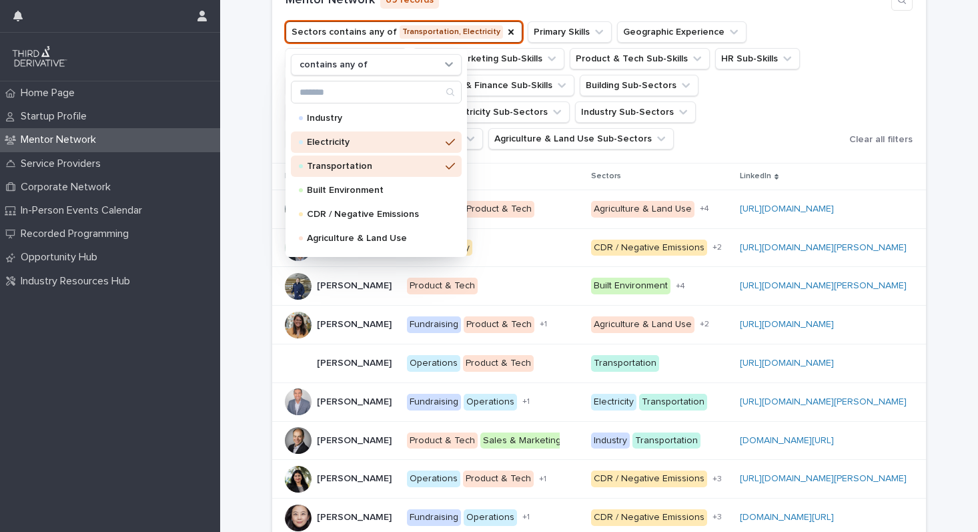 This screenshot has width=978, height=532. I want to click on button: Clear all filters, so click(878, 139).